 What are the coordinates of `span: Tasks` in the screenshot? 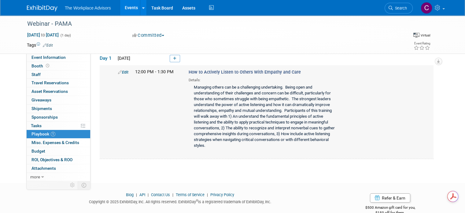 It's located at (36, 125).